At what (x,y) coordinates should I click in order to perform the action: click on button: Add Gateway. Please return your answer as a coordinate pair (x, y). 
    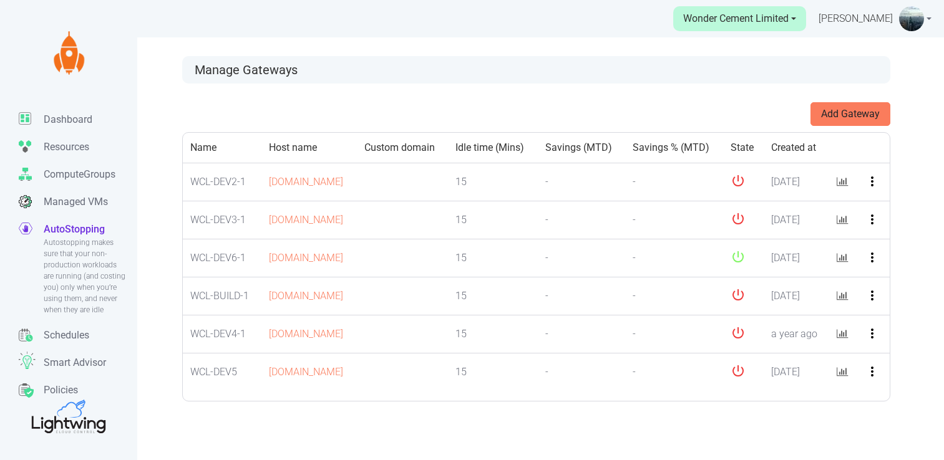
    Looking at the image, I should click on (850, 114).